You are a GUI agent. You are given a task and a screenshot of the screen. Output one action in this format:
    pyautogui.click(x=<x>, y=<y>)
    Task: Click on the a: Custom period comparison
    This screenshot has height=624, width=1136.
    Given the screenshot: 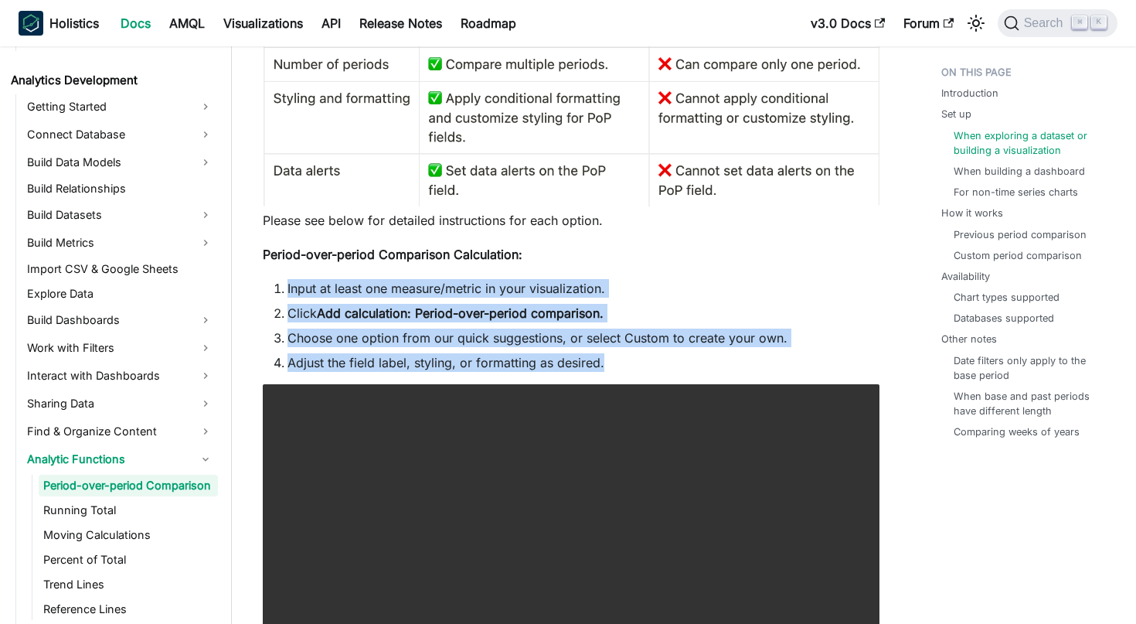 What is the action you would take?
    pyautogui.click(x=1018, y=255)
    